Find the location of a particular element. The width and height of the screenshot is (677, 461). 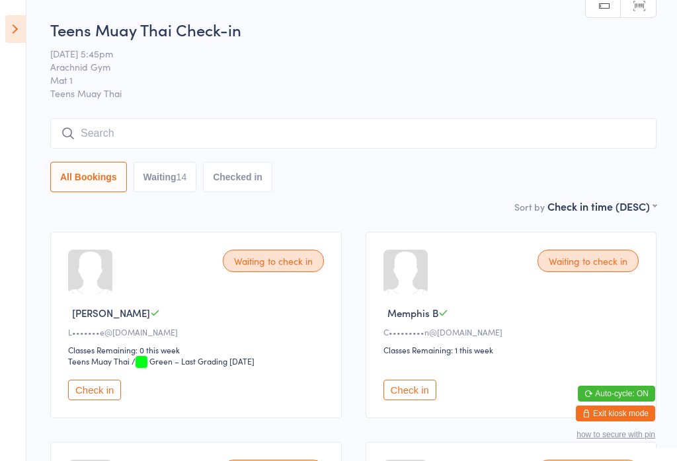

span: Arachnid Gym is located at coordinates (343, 67).